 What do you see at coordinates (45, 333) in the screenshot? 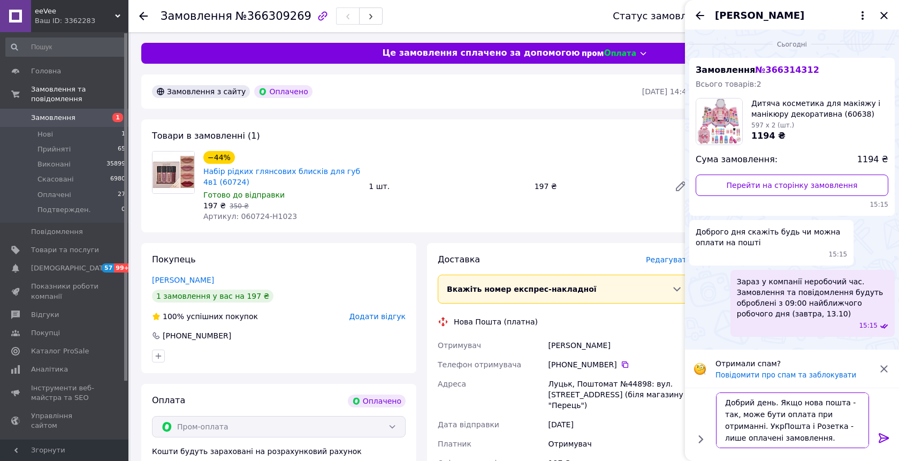
I see `span: Покупці` at bounding box center [45, 333].